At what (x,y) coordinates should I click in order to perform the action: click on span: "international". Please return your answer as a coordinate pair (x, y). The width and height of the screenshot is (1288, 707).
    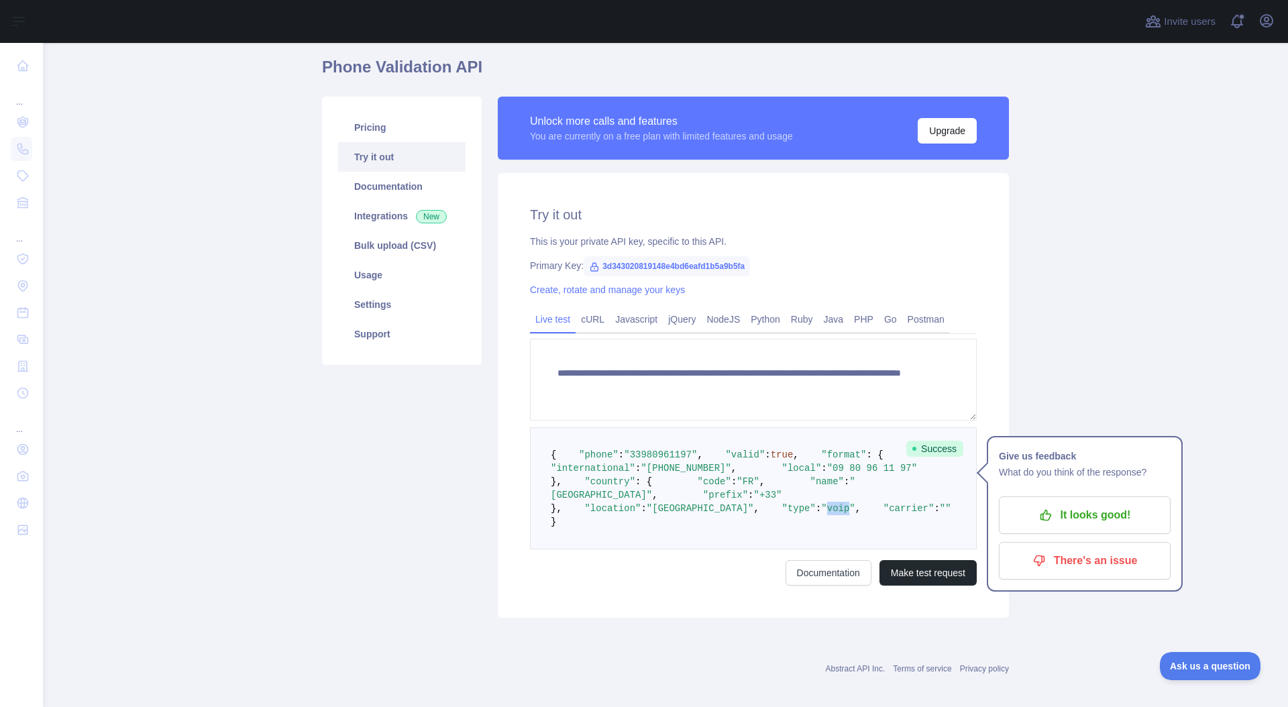
    Looking at the image, I should click on (593, 468).